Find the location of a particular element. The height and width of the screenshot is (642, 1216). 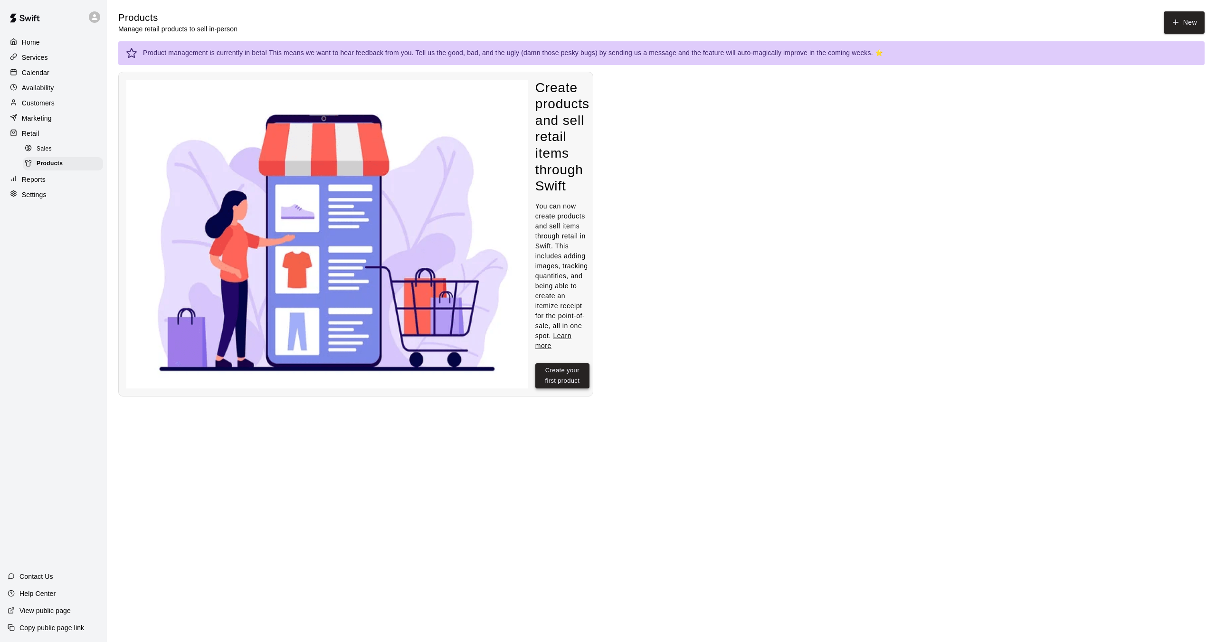

div: Reports is located at coordinates (53, 180).